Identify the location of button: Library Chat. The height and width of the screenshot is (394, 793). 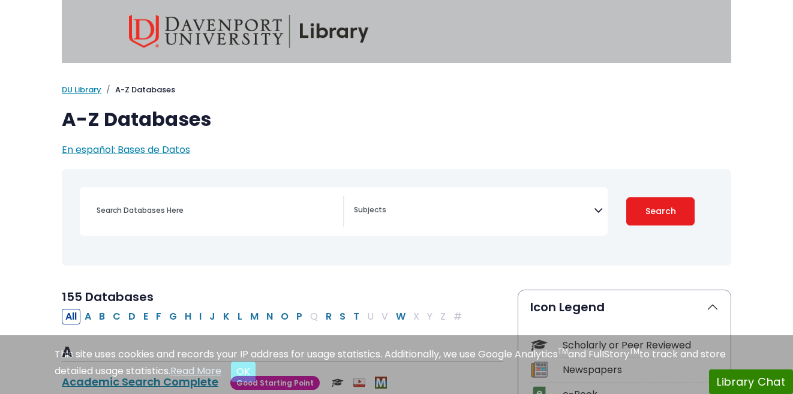
(751, 381).